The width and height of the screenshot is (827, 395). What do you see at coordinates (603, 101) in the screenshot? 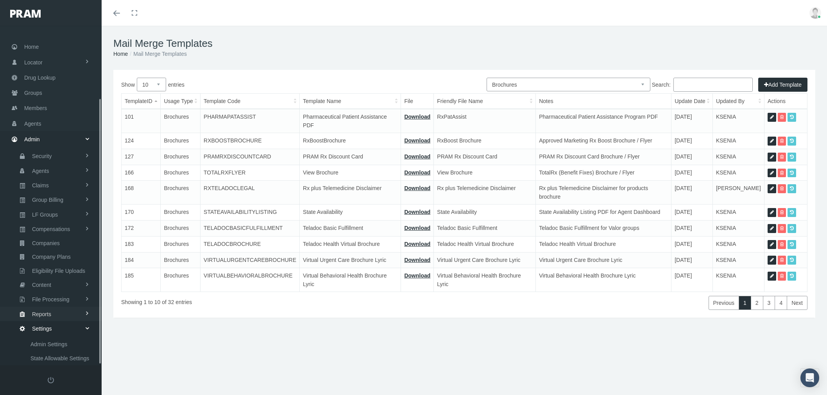
I see `th: Notes` at bounding box center [603, 101].